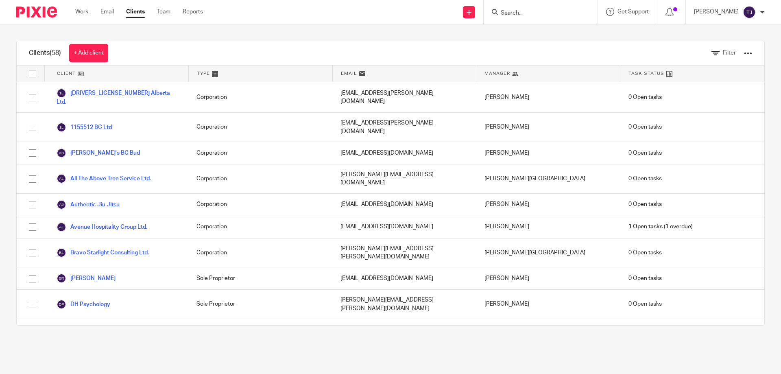  Describe the element at coordinates (537, 13) in the screenshot. I see `input: Search` at that location.